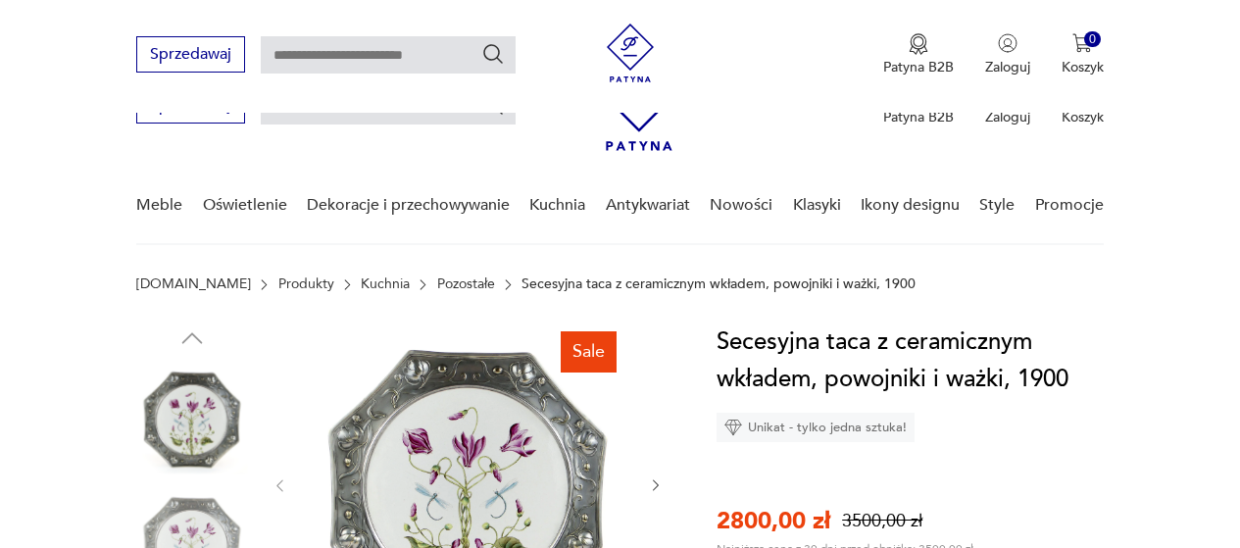 Image resolution: width=1240 pixels, height=548 pixels. What do you see at coordinates (588, 352) in the screenshot?
I see `div: Sale` at bounding box center [588, 352].